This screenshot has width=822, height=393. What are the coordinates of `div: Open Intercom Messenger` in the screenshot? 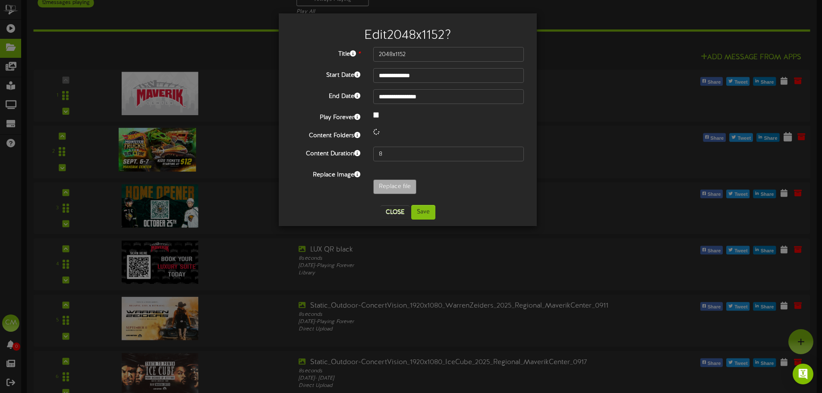 It's located at (803, 374).